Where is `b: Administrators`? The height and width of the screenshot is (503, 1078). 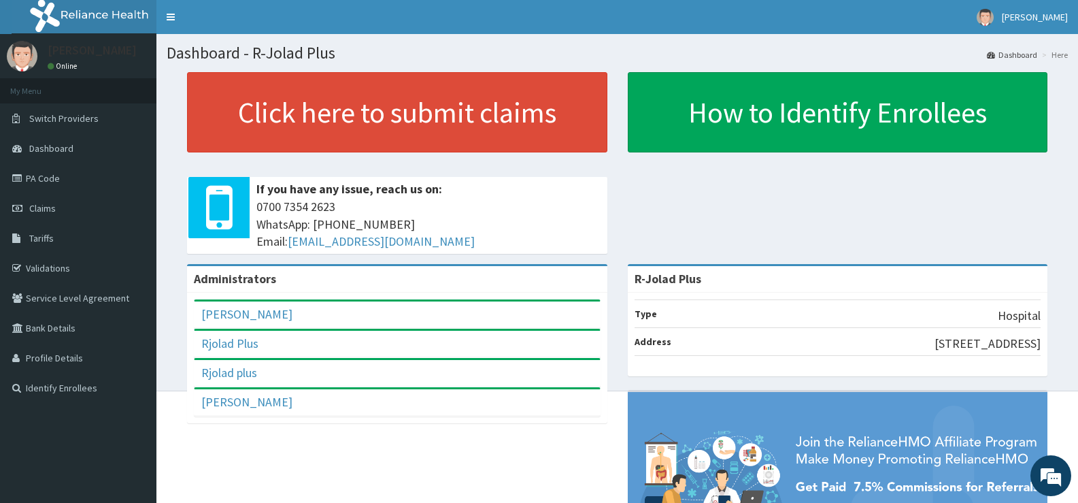 b: Administrators is located at coordinates (235, 278).